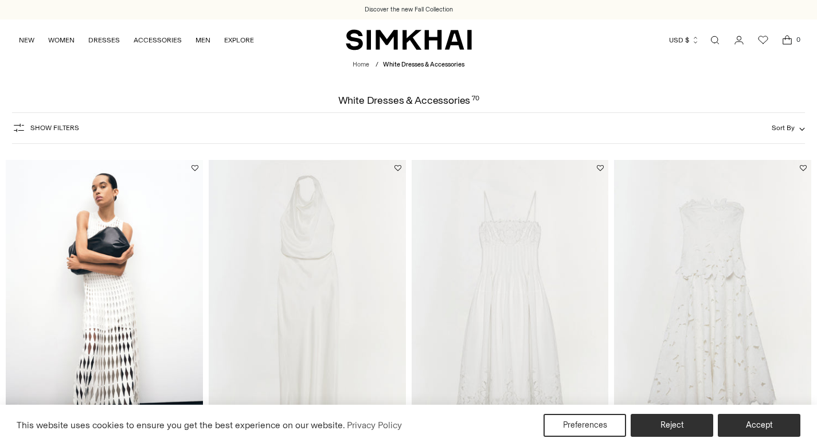  I want to click on div: 70, so click(475, 100).